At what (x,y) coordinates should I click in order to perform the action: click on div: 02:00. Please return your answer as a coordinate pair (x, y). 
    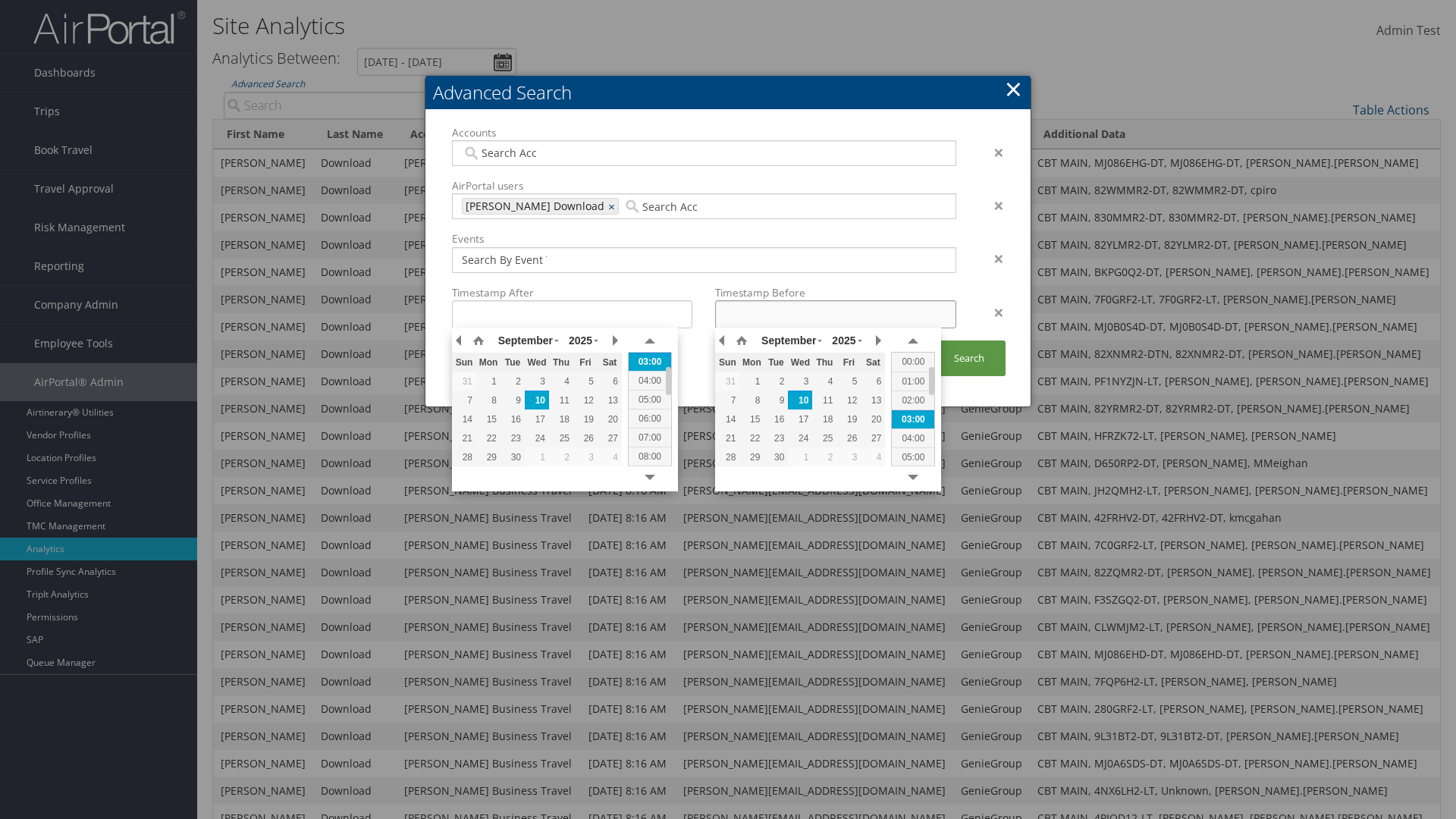
    Looking at the image, I should click on (913, 399).